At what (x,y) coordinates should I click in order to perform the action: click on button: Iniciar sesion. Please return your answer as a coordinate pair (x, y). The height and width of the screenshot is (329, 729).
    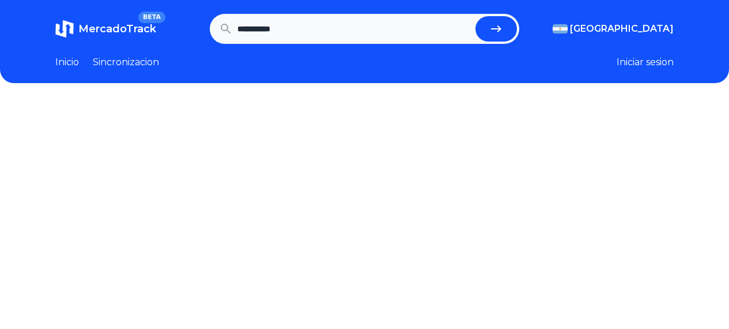
    Looking at the image, I should click on (645, 62).